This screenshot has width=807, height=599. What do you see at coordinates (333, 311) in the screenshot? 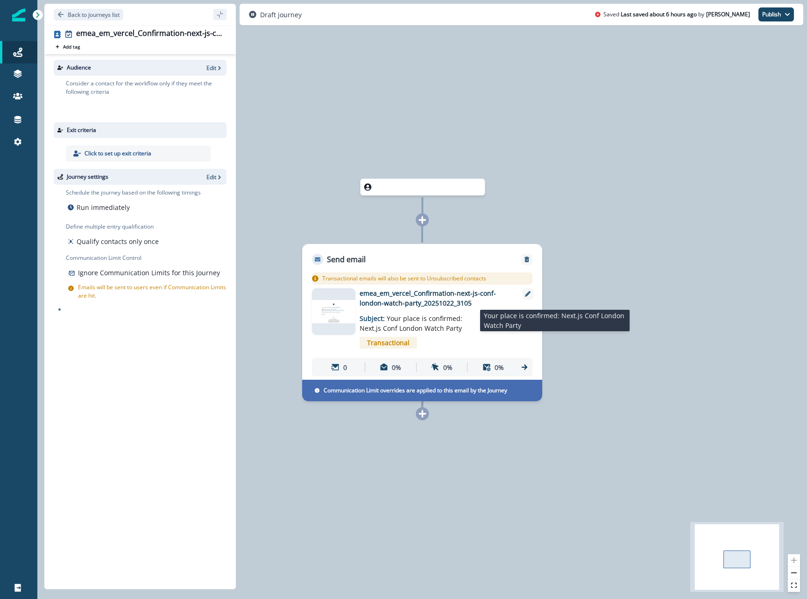
I see `img: email asset unavailable` at bounding box center [333, 311].